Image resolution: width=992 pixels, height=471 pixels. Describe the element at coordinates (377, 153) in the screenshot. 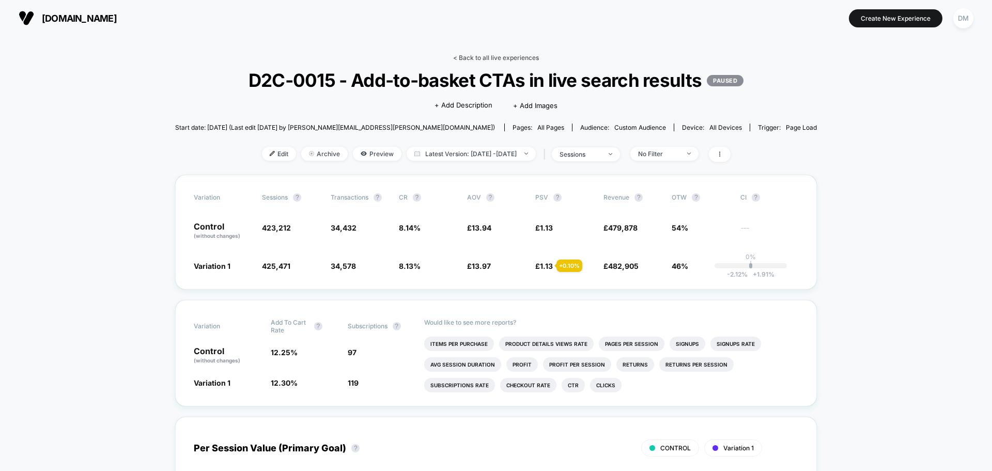

I see `span: Preview` at that location.